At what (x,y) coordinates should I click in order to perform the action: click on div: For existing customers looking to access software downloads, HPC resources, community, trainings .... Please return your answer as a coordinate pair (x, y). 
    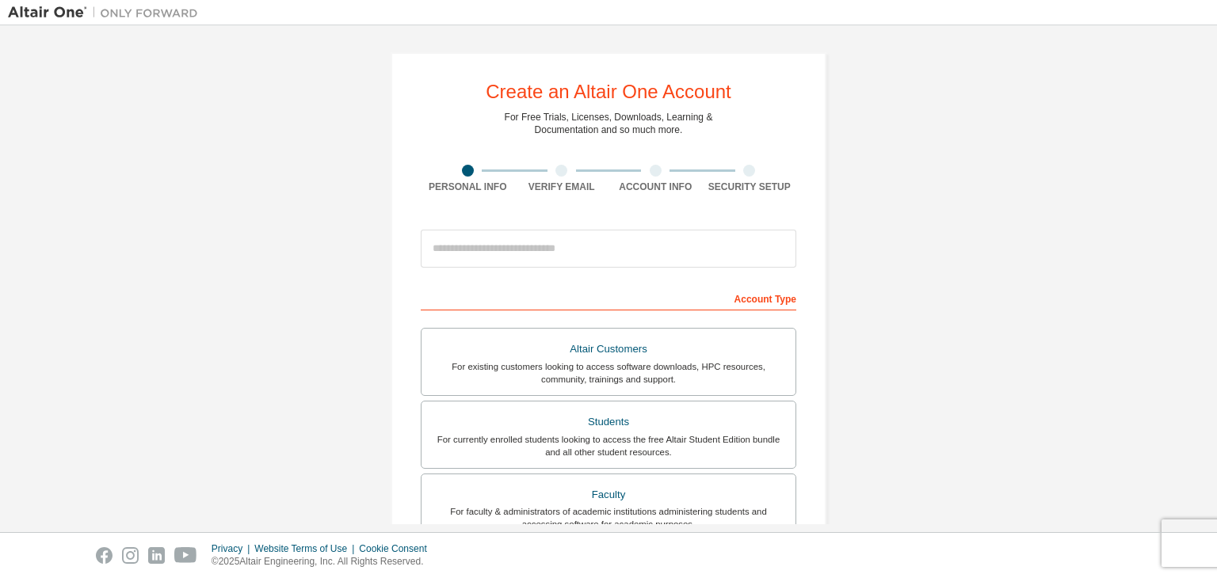
    Looking at the image, I should click on (608, 373).